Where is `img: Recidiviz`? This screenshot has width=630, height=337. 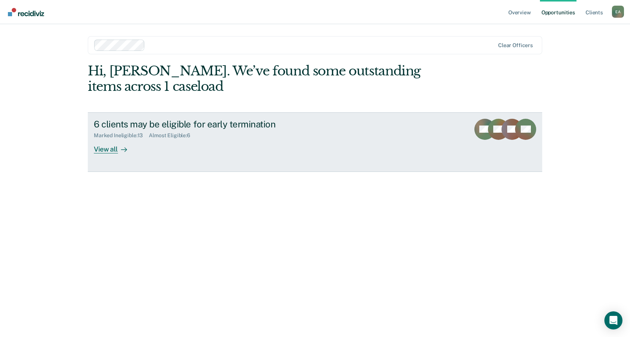
img: Recidiviz is located at coordinates (26, 12).